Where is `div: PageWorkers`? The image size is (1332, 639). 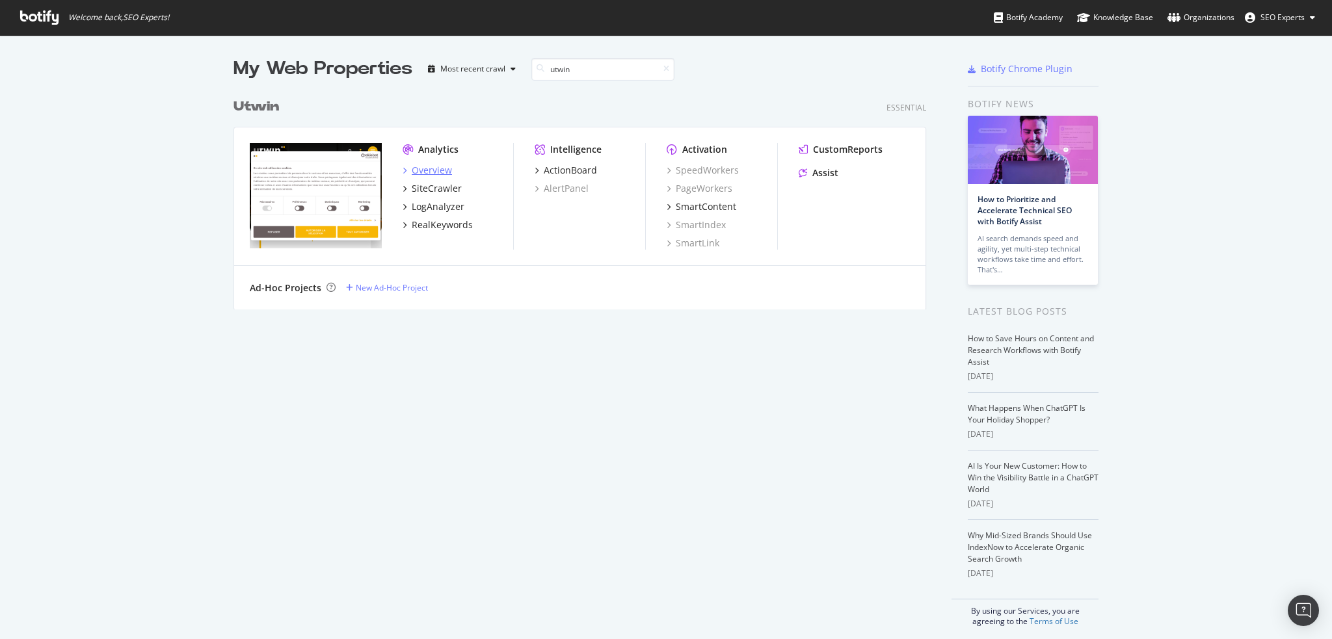
div: PageWorkers is located at coordinates (699, 189).